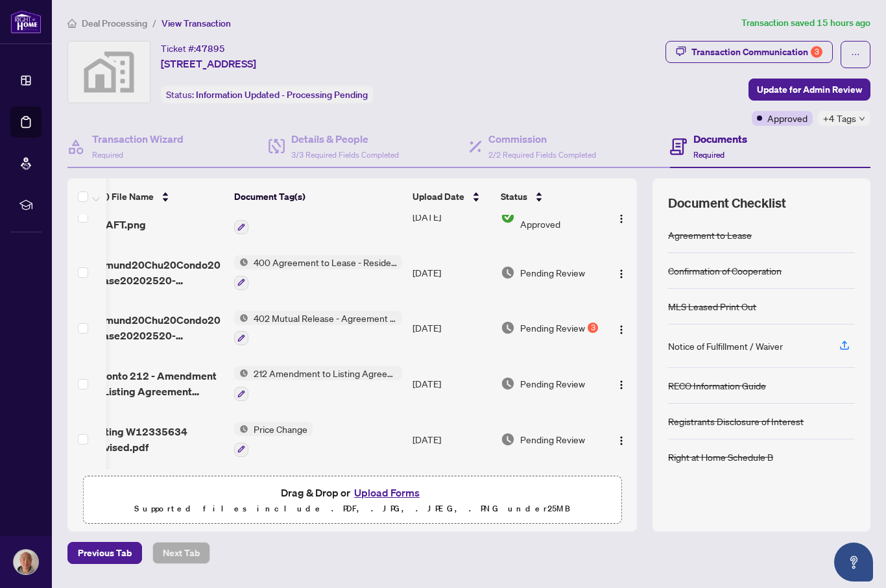 This screenshot has width=886, height=588. Describe the element at coordinates (757, 52) in the screenshot. I see `div: Transaction Communication` at that location.